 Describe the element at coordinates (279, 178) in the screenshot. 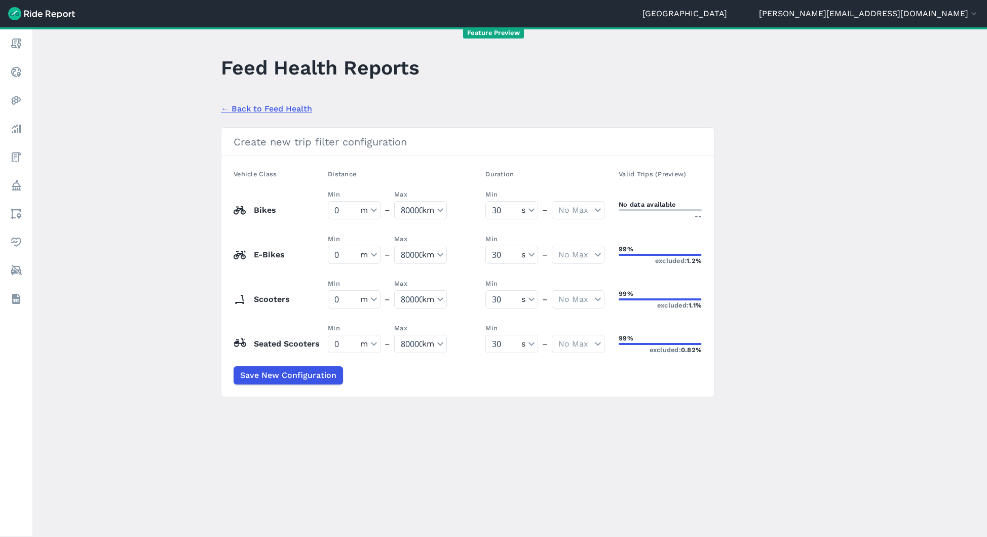

I see `th: Vehicle Class` at that location.